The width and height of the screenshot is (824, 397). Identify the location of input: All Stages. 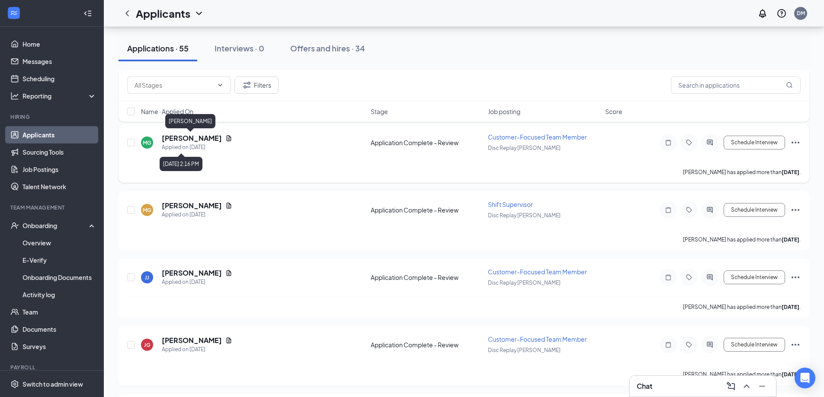
(174, 85).